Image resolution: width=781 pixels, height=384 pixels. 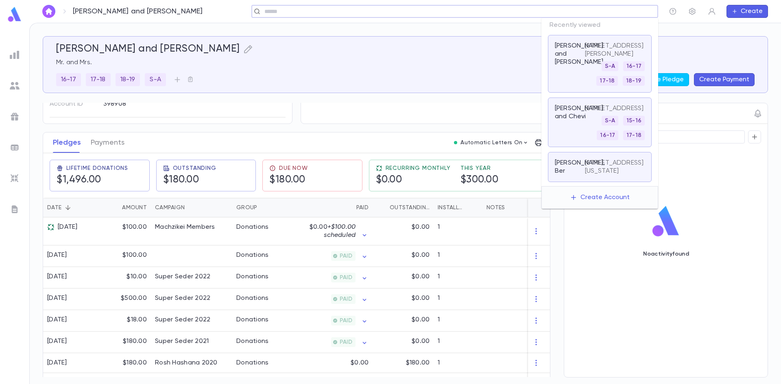 I want to click on button: Create Payment, so click(x=724, y=80).